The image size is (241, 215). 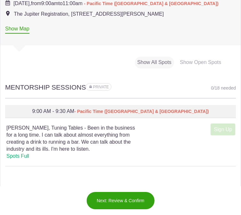 What do you see at coordinates (120, 201) in the screenshot?
I see `button: Next: Review & Confirm` at bounding box center [120, 201].